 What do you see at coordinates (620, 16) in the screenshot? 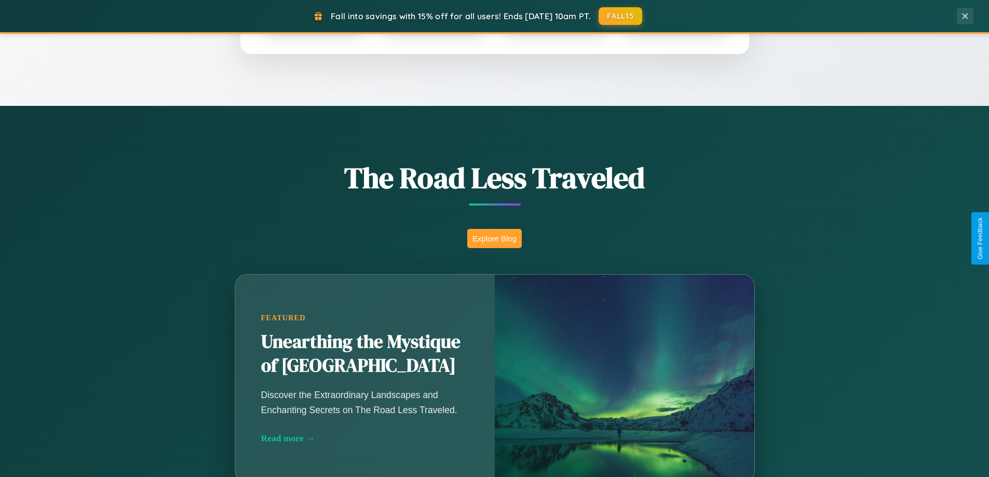
I see `button: FALL15` at bounding box center [620, 16].